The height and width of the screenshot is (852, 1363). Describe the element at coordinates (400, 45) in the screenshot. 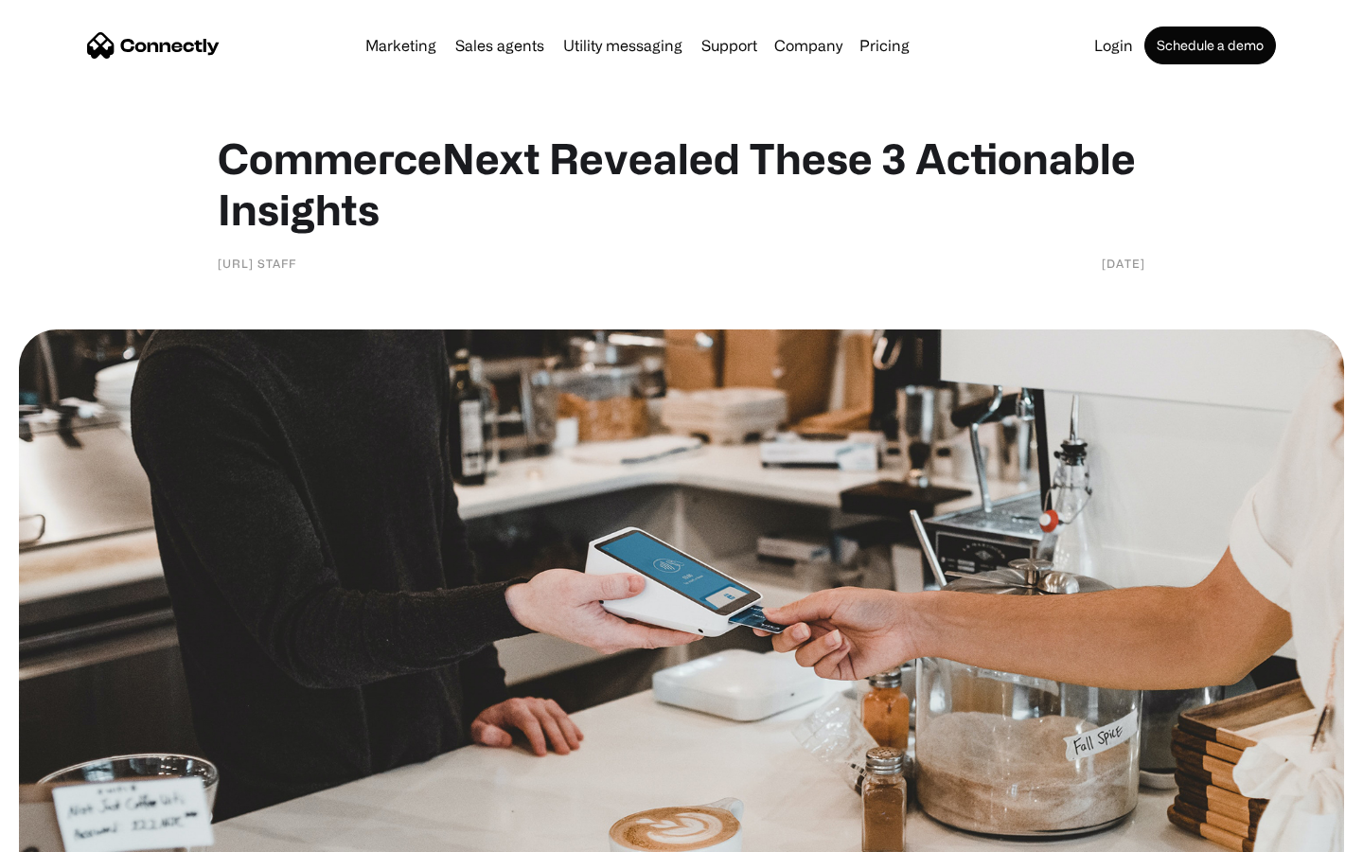

I see `a: Marketing` at that location.